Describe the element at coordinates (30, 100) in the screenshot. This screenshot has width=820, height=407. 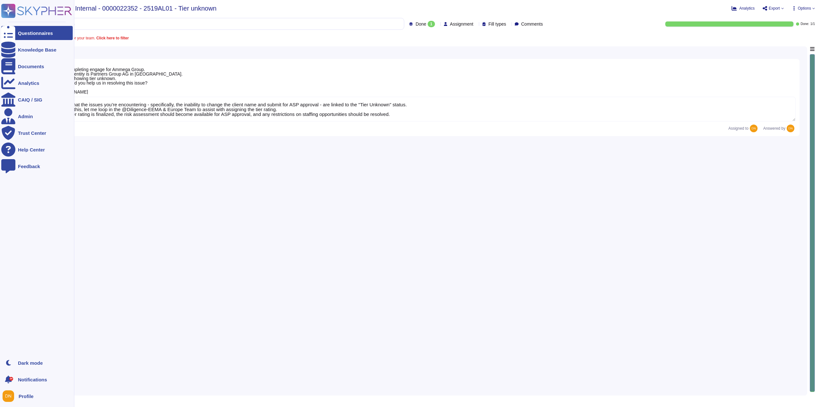
I see `div: CAIQ / SIG` at that location.